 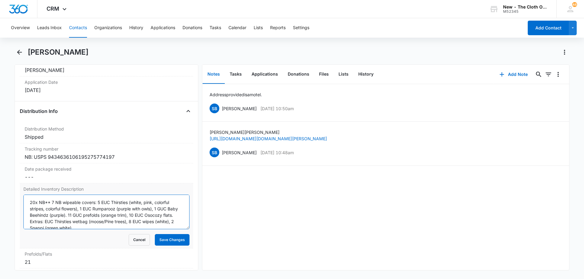 What do you see at coordinates (139, 240) in the screenshot?
I see `button: Cancel` at bounding box center [139, 240].